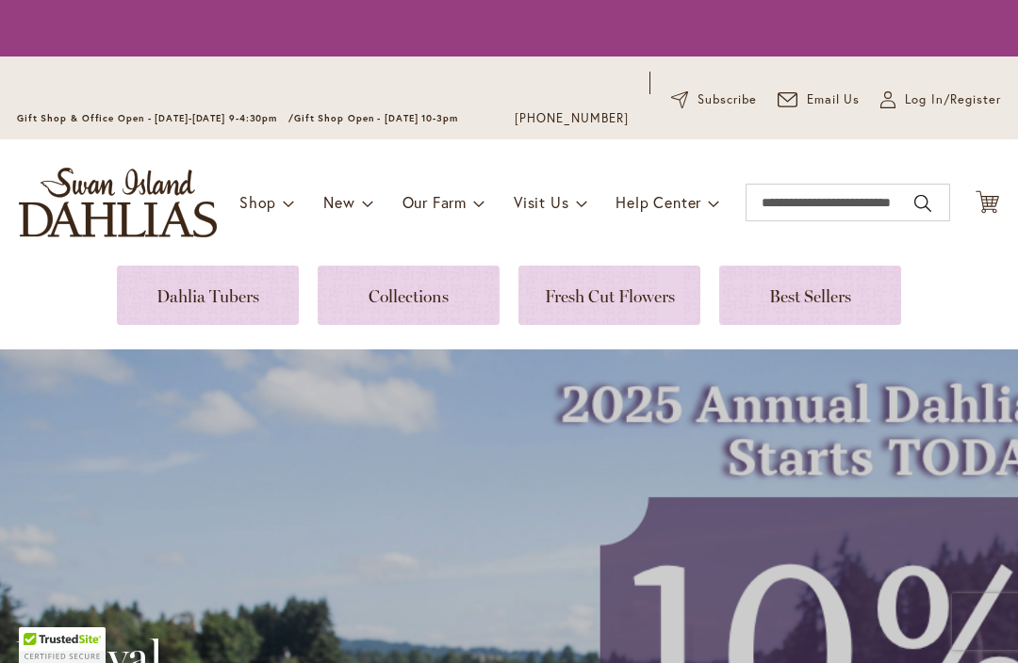 The width and height of the screenshot is (1018, 663). What do you see at coordinates (713, 100) in the screenshot?
I see `a: Subscribe` at bounding box center [713, 100].